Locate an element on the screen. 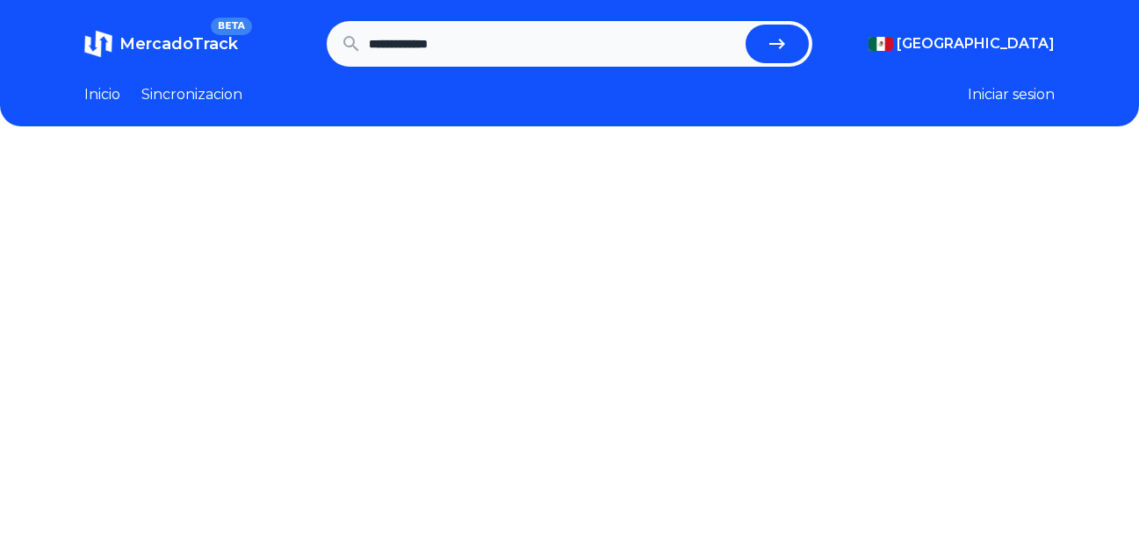 This screenshot has height=544, width=1139. img: Mexico is located at coordinates (881, 44).